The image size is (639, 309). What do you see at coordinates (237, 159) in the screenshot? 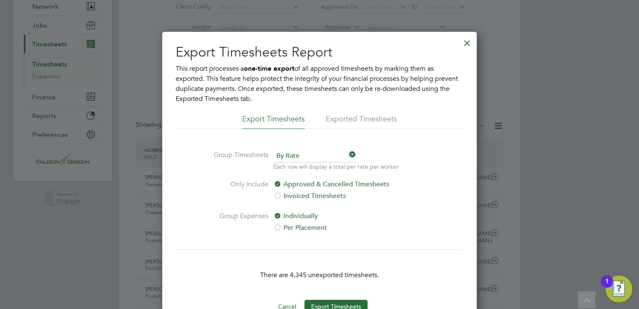
I see `label: Group Timesheets` at bounding box center [237, 159].